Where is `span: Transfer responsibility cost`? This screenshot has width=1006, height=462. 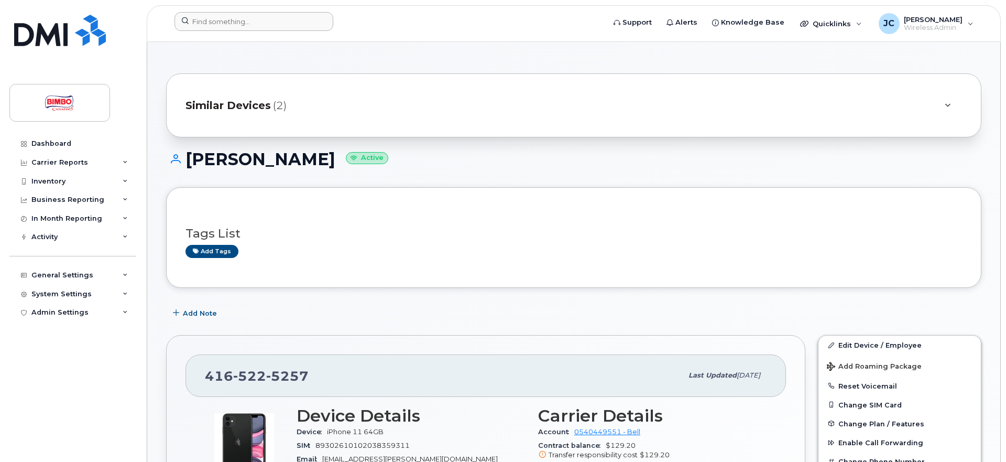
span: Transfer responsibility cost is located at coordinates (593, 454).